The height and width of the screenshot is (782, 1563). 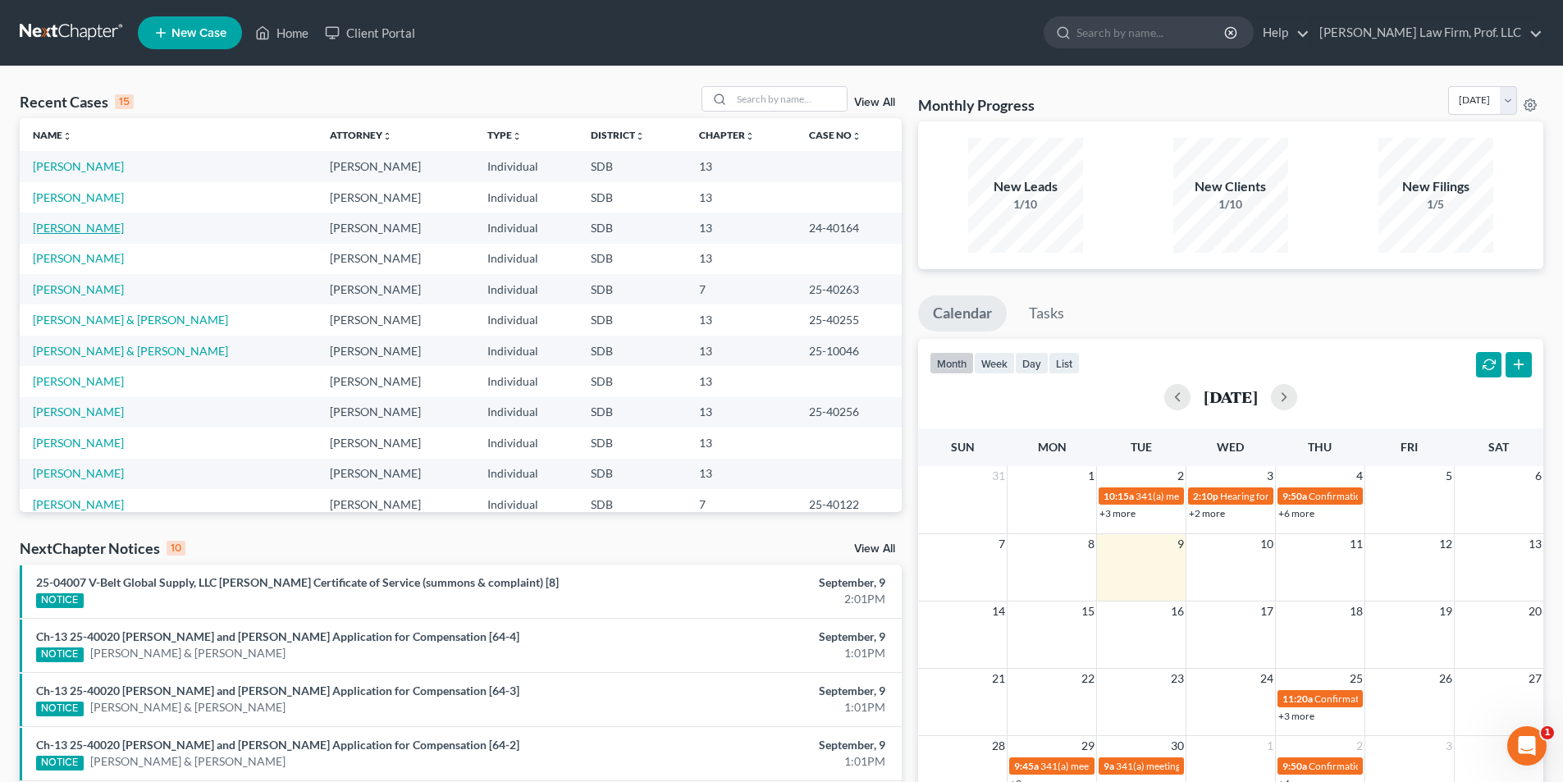 What do you see at coordinates (1535, 544) in the screenshot?
I see `span: 13` at bounding box center [1535, 544].